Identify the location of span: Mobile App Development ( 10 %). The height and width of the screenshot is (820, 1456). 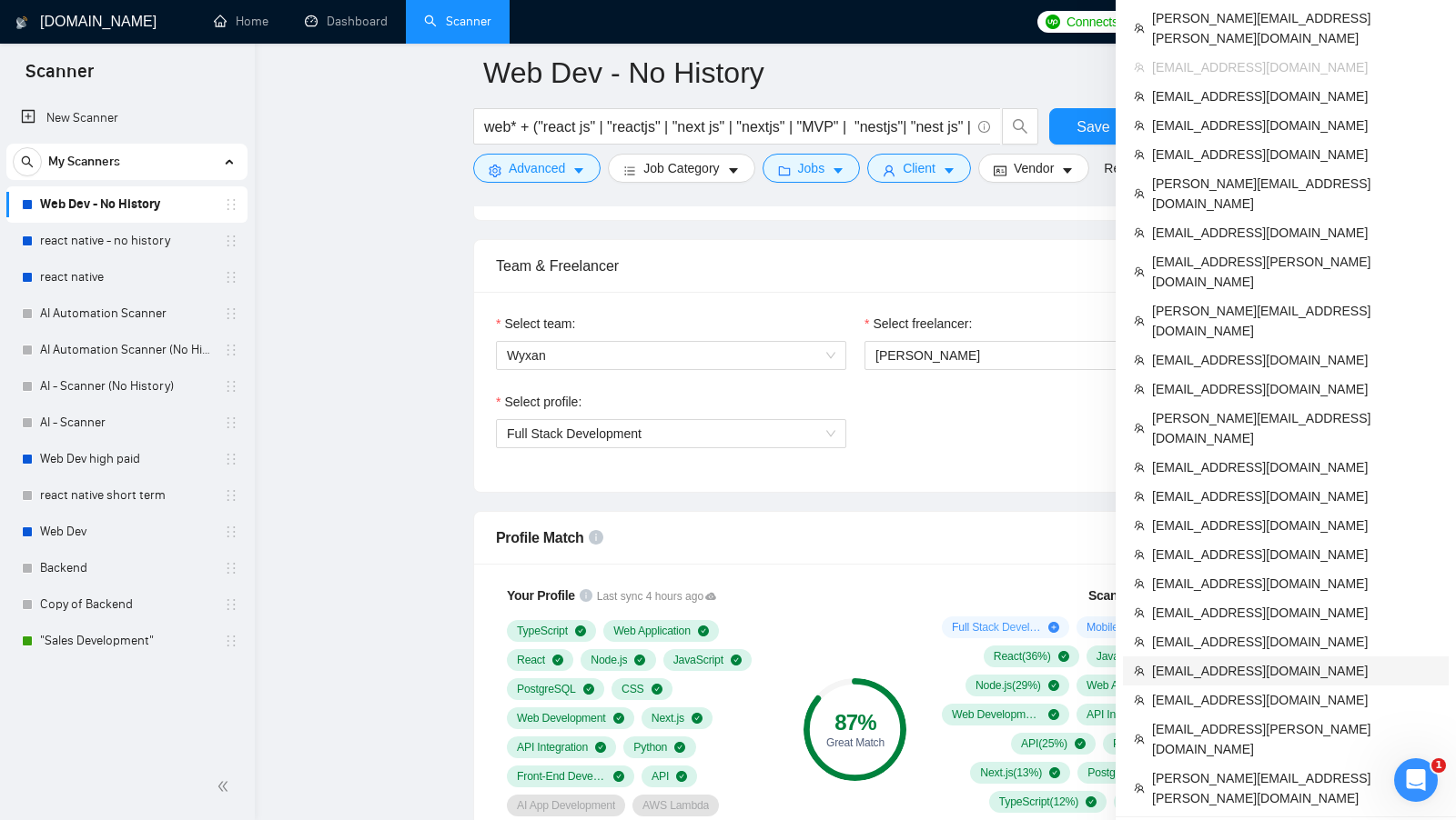
(1131, 628).